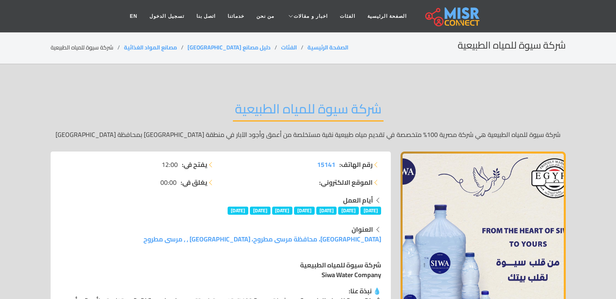  What do you see at coordinates (166, 16) in the screenshot?
I see `a: تسجيل الدخول` at bounding box center [166, 16].